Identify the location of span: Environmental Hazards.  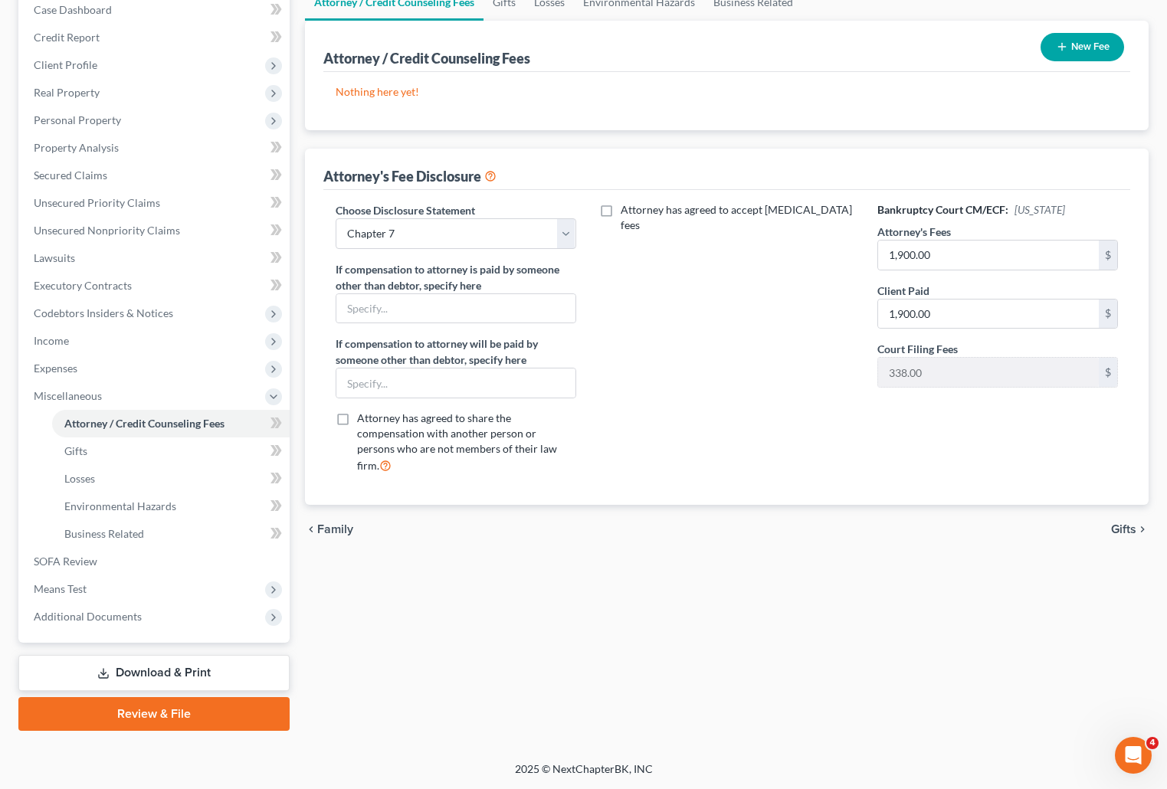
(120, 506).